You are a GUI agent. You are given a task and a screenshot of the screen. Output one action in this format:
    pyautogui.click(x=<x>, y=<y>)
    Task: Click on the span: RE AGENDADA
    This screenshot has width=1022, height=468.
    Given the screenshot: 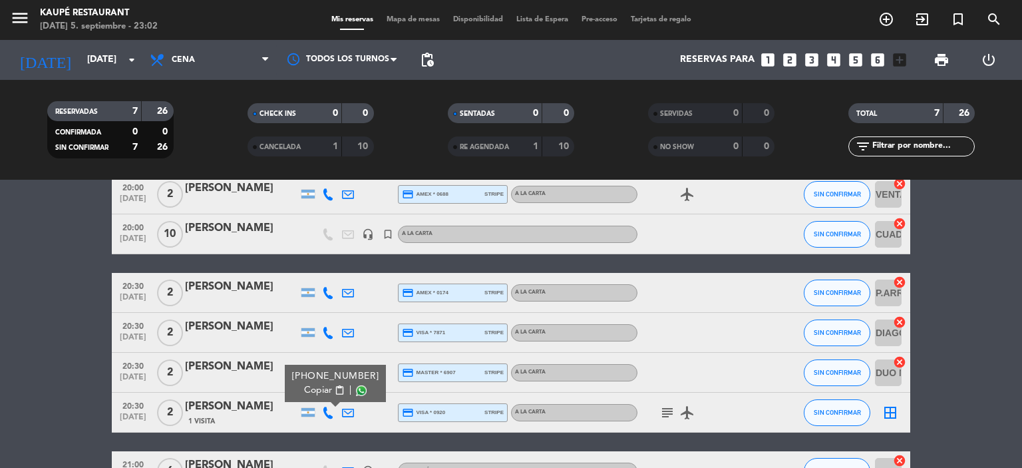 What is the action you would take?
    pyautogui.click(x=485, y=147)
    